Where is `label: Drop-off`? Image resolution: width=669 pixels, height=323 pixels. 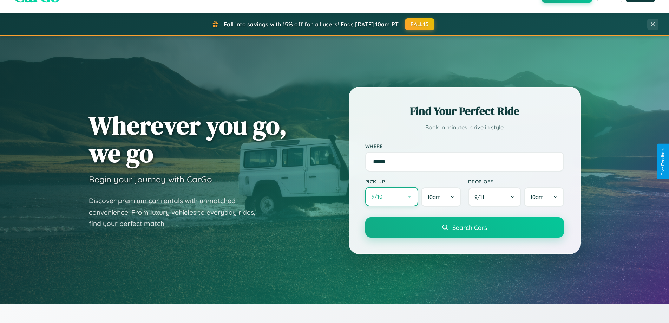 label: Drop-off is located at coordinates (516, 181).